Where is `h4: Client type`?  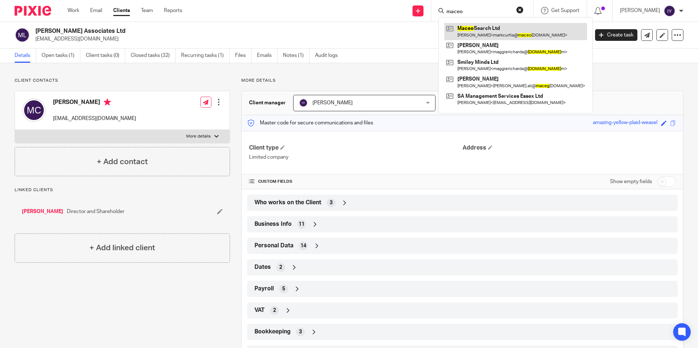 h4: Client type is located at coordinates (356, 148).